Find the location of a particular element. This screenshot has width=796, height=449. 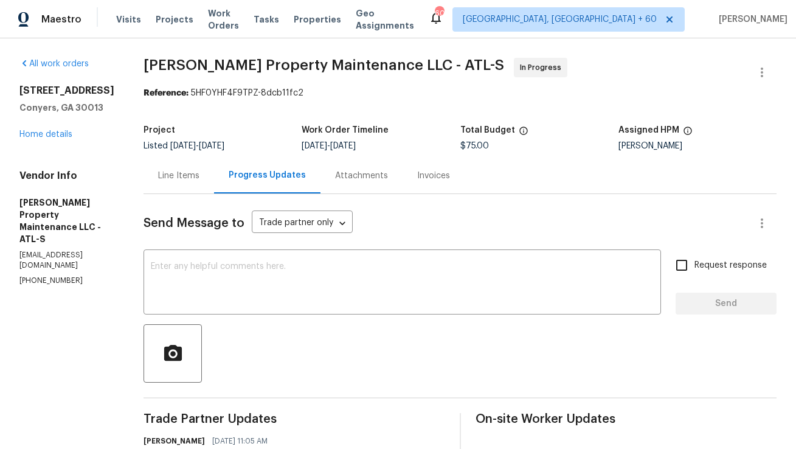

a: All work orders is located at coordinates (54, 64).